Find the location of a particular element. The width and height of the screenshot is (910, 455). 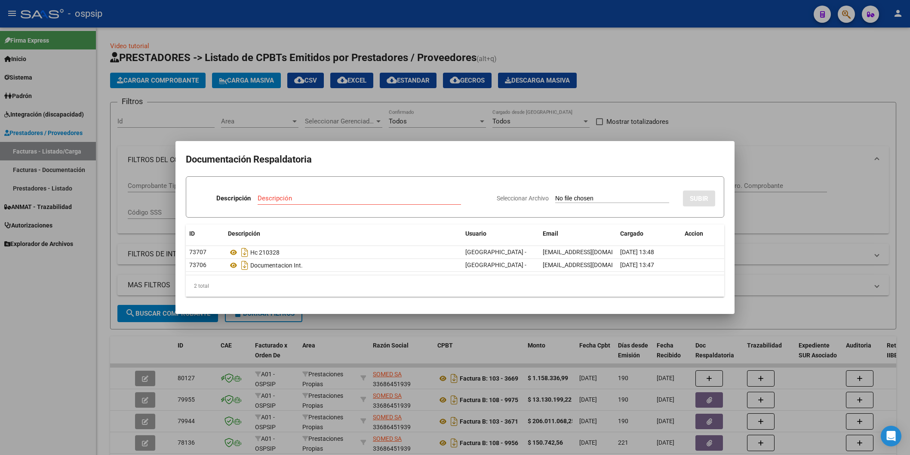

span: Descripción is located at coordinates (244, 234).